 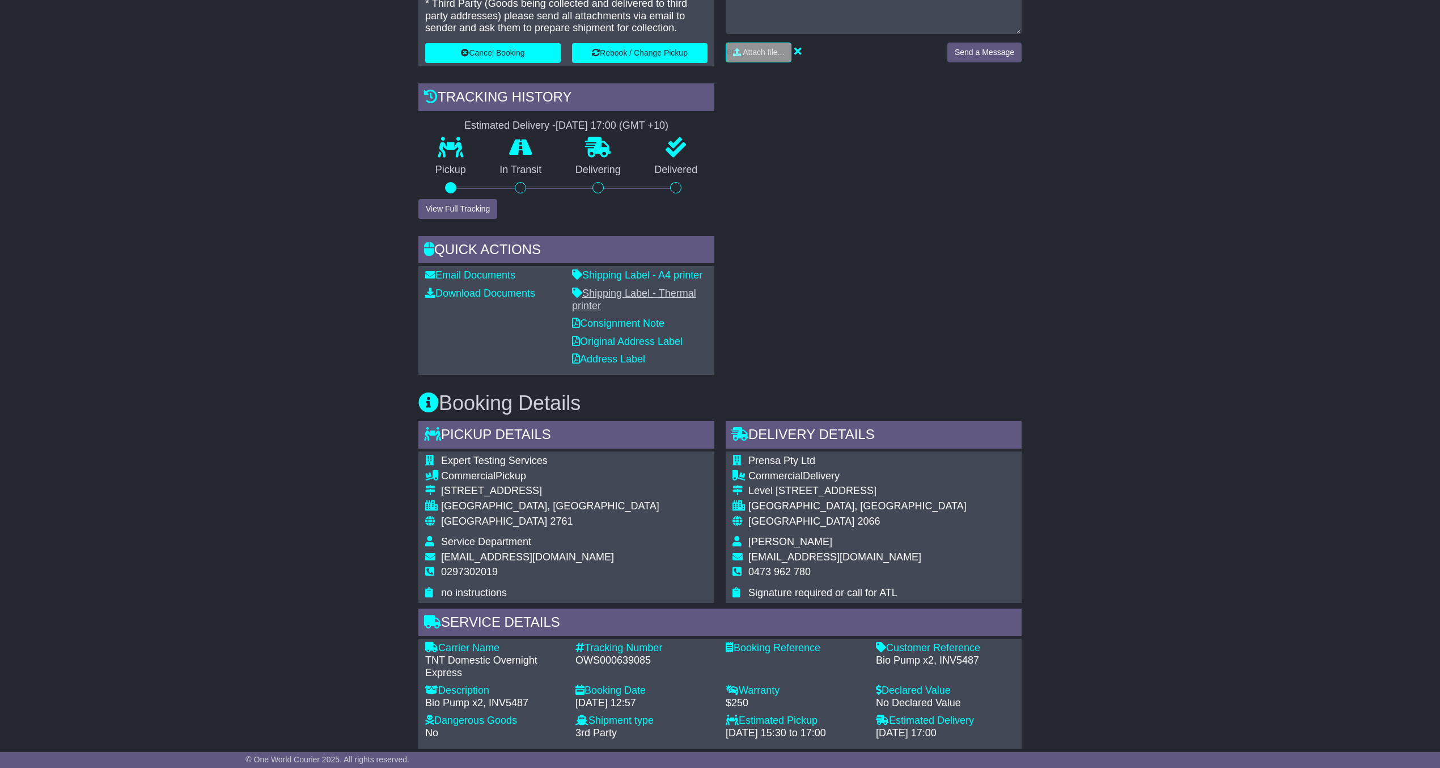 I want to click on div: No Declared Value, so click(x=945, y=703).